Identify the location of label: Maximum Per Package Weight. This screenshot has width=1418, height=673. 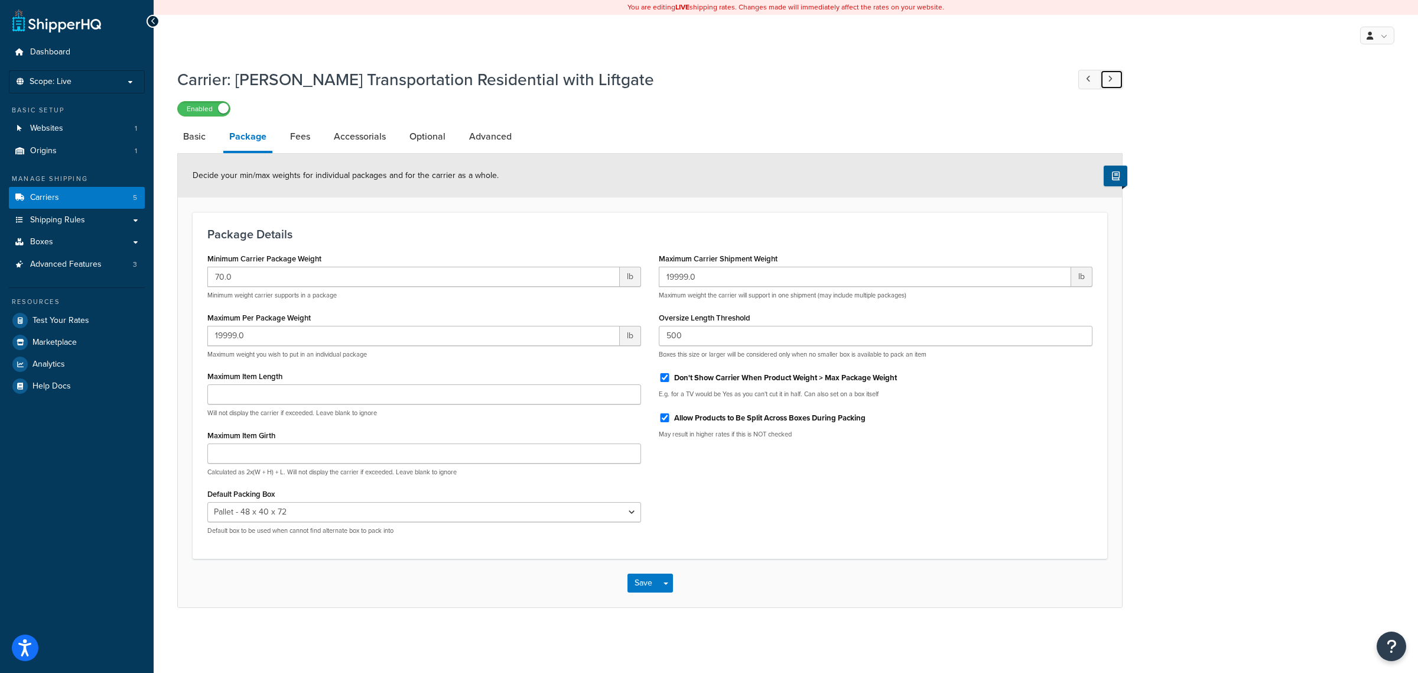
(259, 317).